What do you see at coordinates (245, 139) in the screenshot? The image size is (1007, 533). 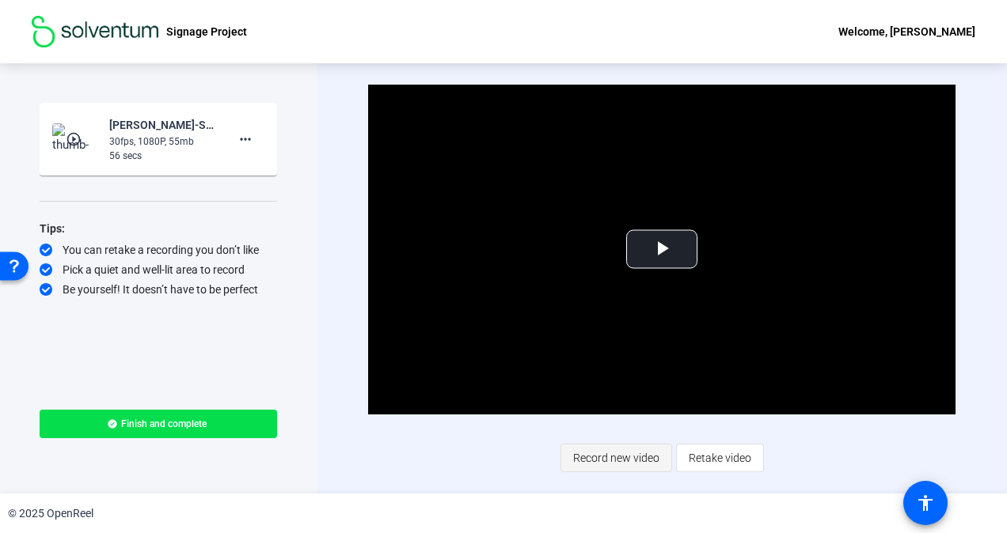 I see `mat-icon: more_horiz` at bounding box center [245, 139].